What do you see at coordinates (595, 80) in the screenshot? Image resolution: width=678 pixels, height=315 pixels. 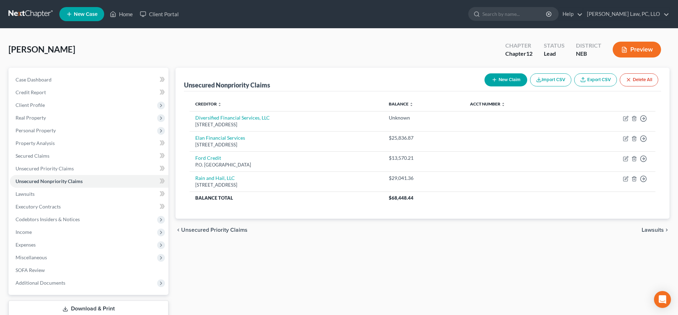 I see `a: Export CSV` at bounding box center [595, 80].